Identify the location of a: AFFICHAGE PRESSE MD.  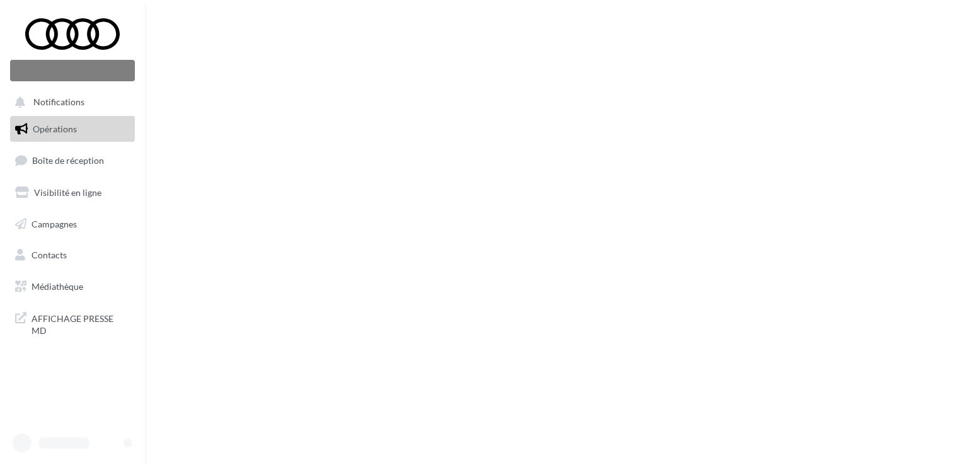
(72, 323).